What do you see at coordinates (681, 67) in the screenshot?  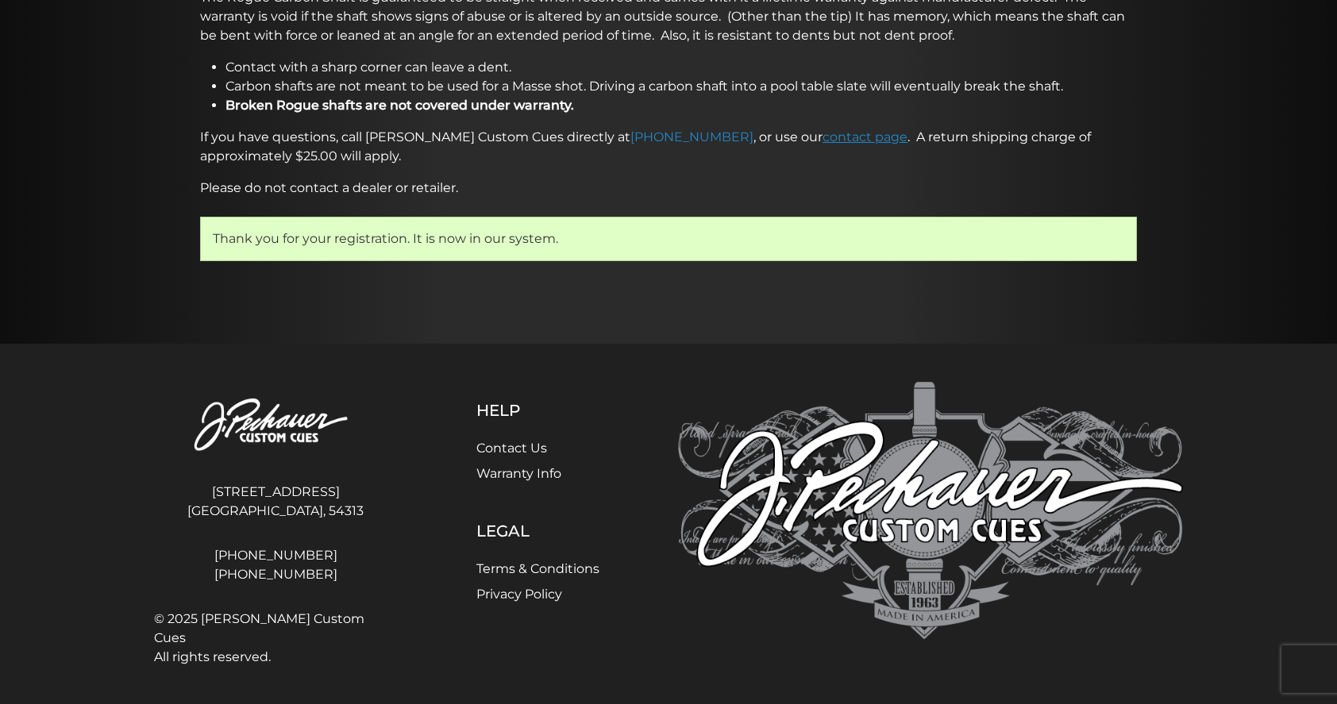 I see `li: Contact with a sharp corner can leave a dent.` at bounding box center [681, 67].